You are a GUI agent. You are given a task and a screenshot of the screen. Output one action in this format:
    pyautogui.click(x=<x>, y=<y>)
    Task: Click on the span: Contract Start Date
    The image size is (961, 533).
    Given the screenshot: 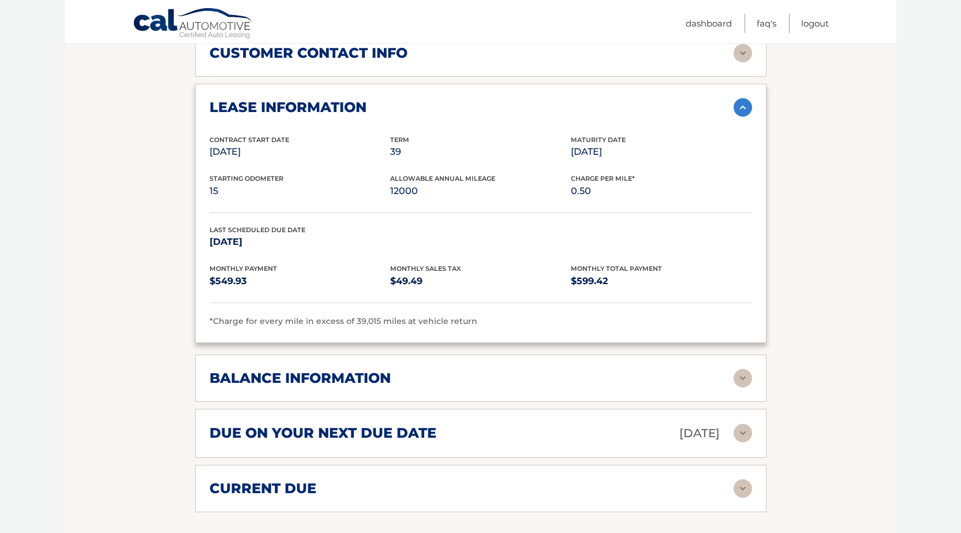 What is the action you would take?
    pyautogui.click(x=249, y=140)
    